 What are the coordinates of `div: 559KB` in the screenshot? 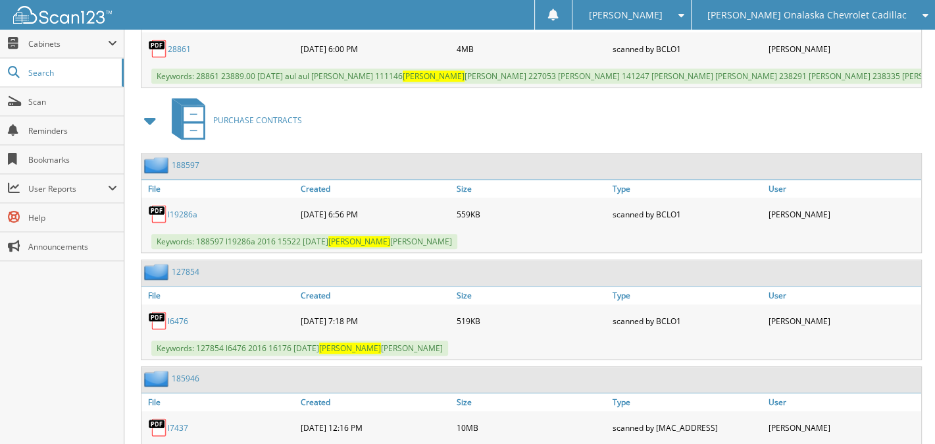 It's located at (531, 214).